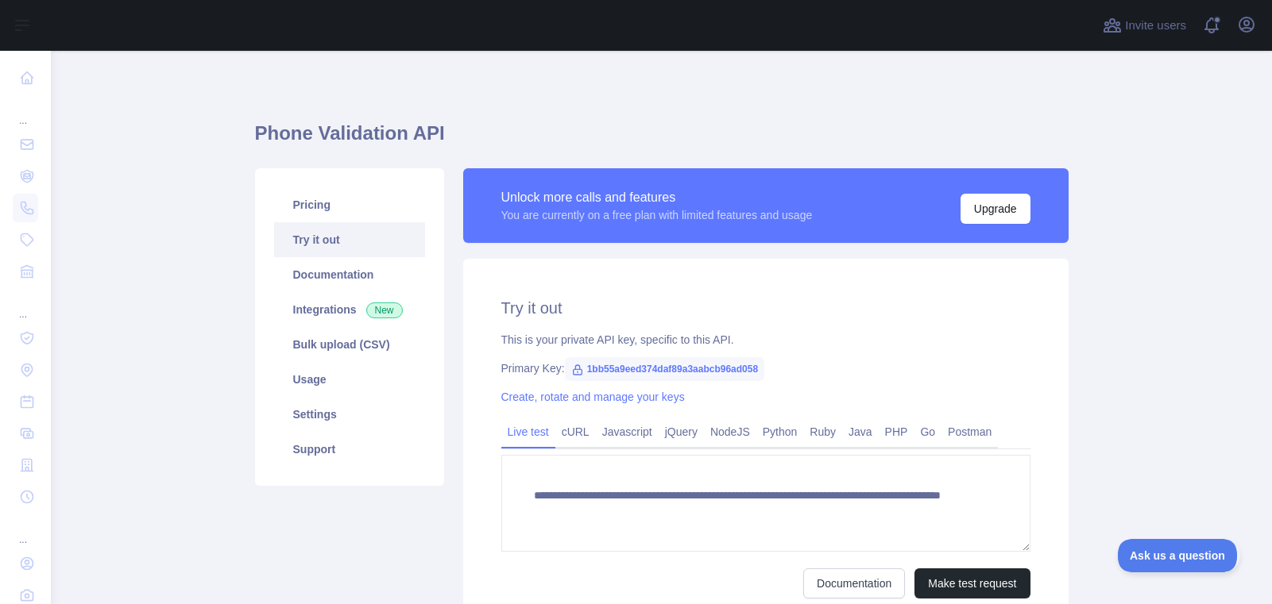  What do you see at coordinates (971, 584) in the screenshot?
I see `button: Make test request` at bounding box center [971, 584].